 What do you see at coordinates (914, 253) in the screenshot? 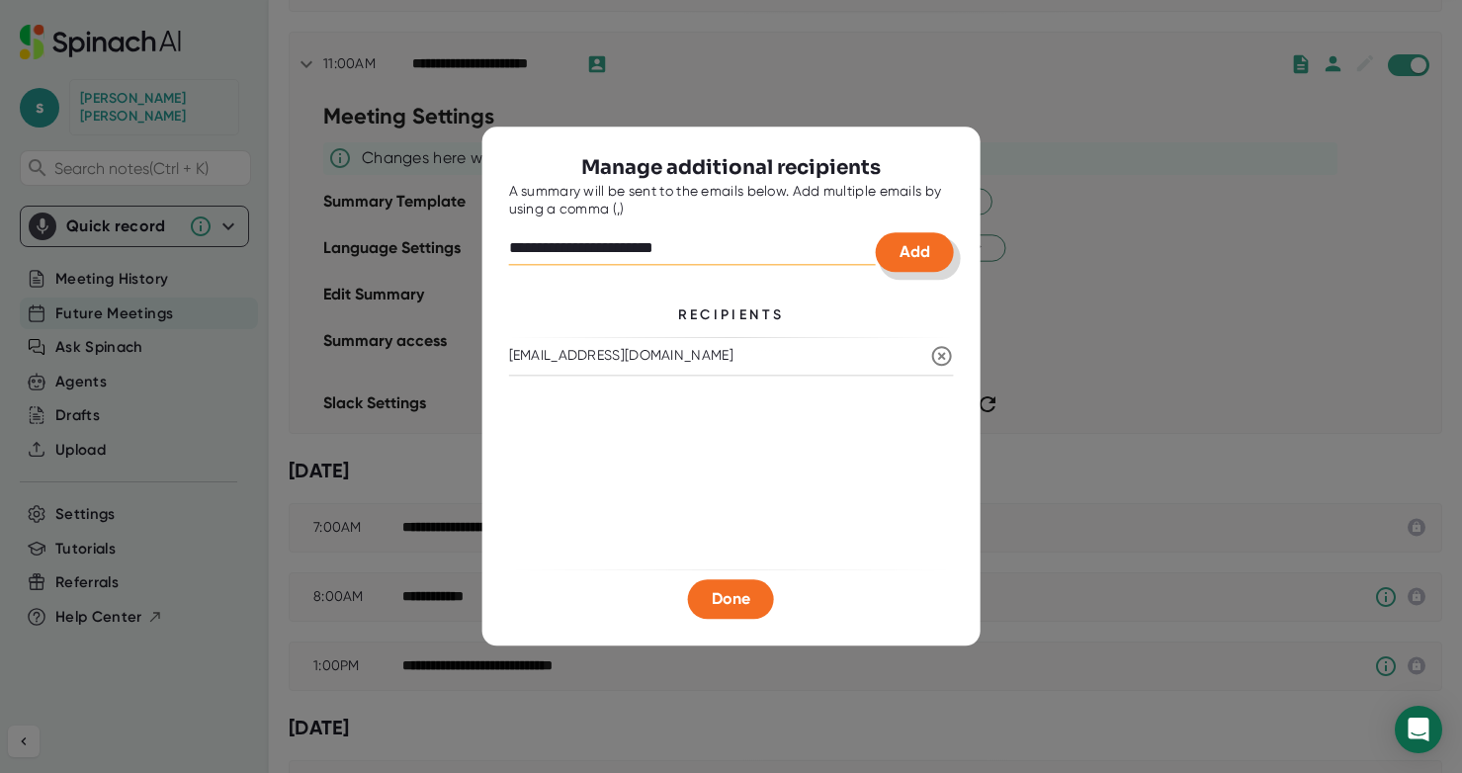
I see `button: Add` at bounding box center [914, 253].